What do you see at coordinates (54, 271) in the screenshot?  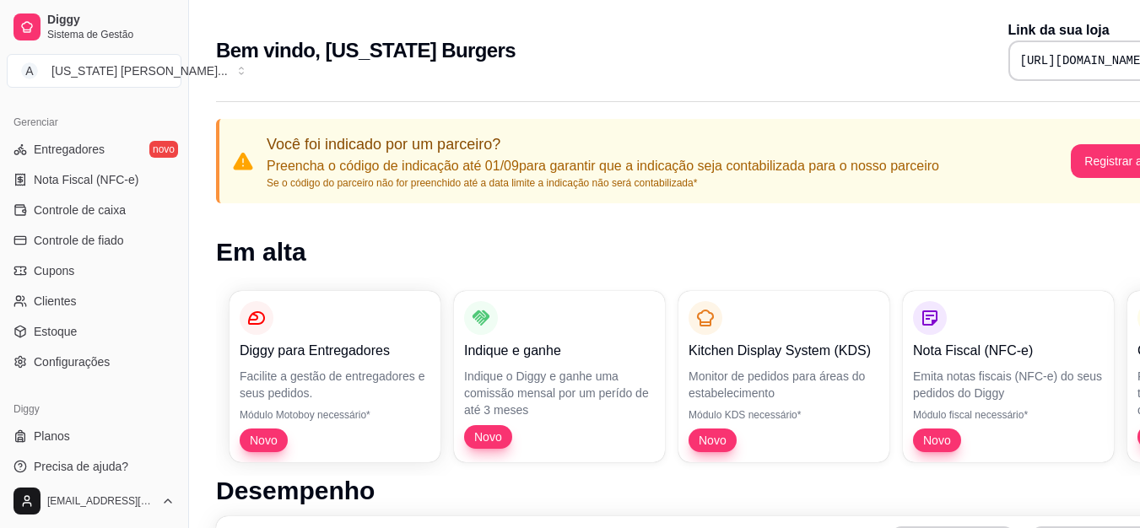 I see `span: Cupons` at bounding box center [54, 271].